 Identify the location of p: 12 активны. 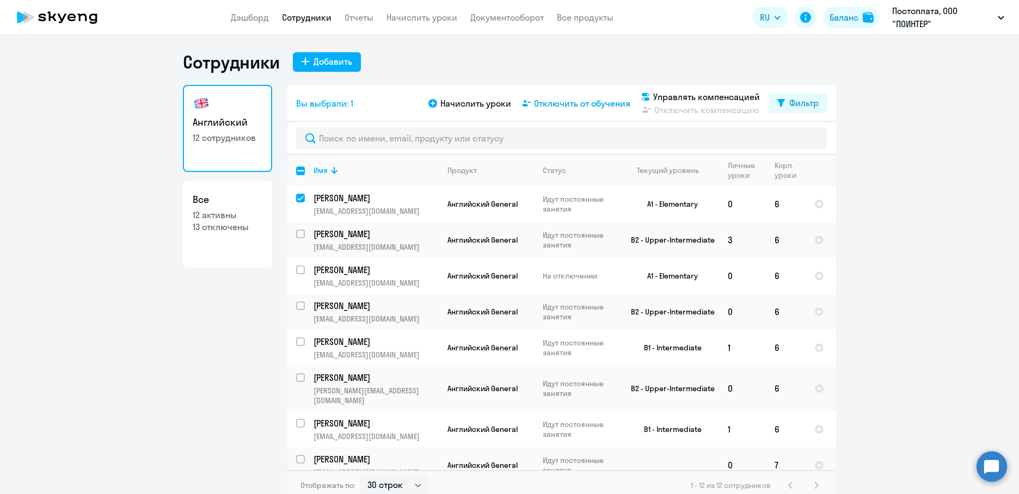
(228, 215).